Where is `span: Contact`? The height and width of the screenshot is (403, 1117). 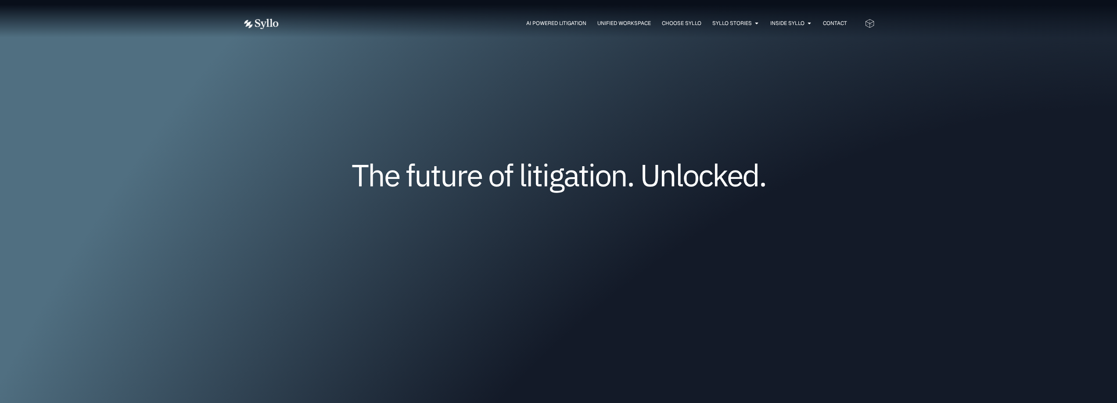 span: Contact is located at coordinates (835, 23).